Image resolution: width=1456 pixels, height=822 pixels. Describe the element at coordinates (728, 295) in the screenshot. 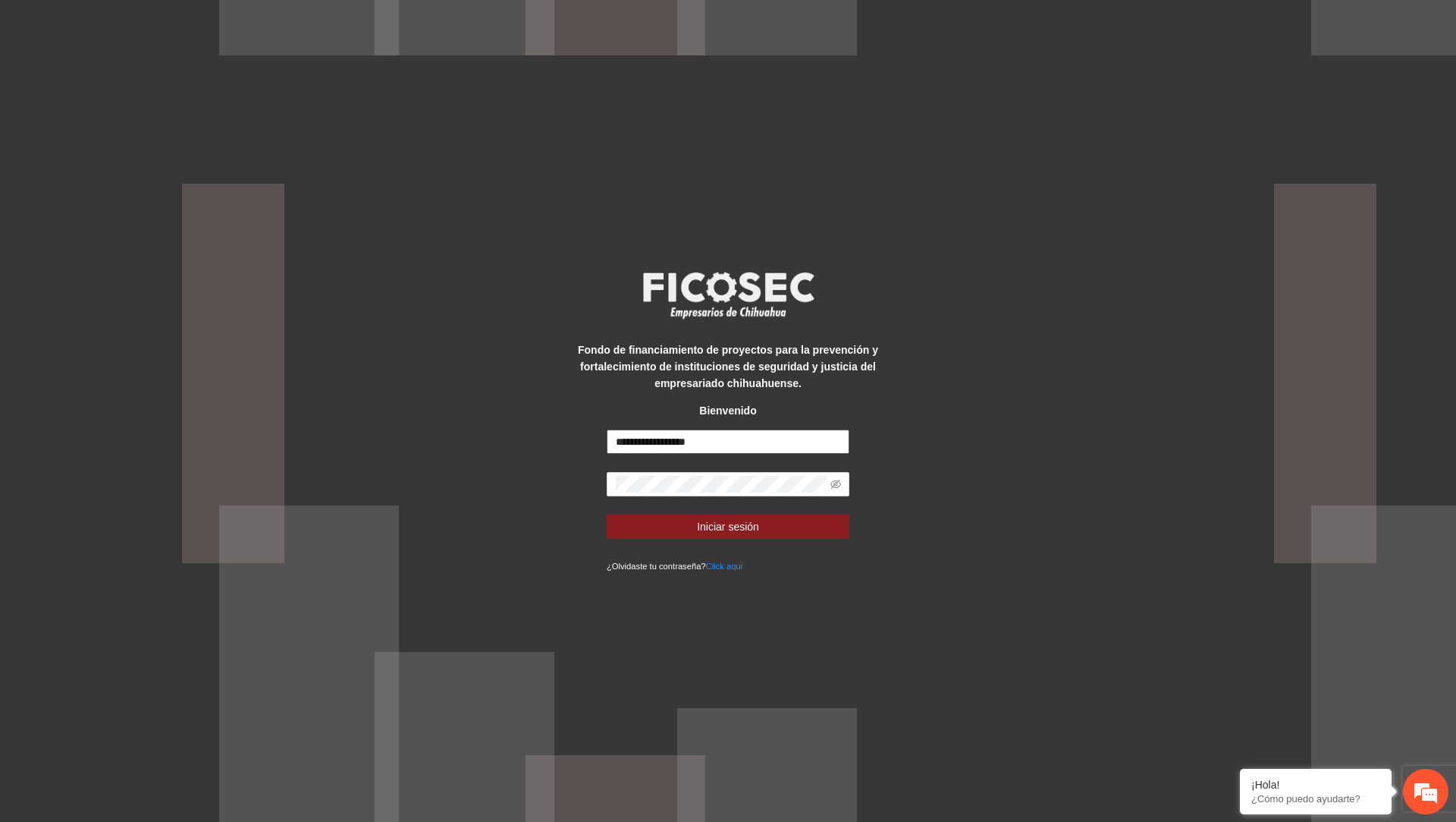

I see `img: logo` at that location.